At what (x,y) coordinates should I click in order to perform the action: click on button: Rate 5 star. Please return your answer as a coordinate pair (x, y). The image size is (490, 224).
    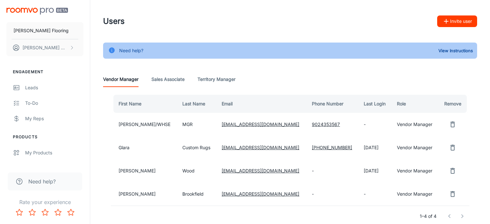
    Looking at the image, I should click on (71, 212).